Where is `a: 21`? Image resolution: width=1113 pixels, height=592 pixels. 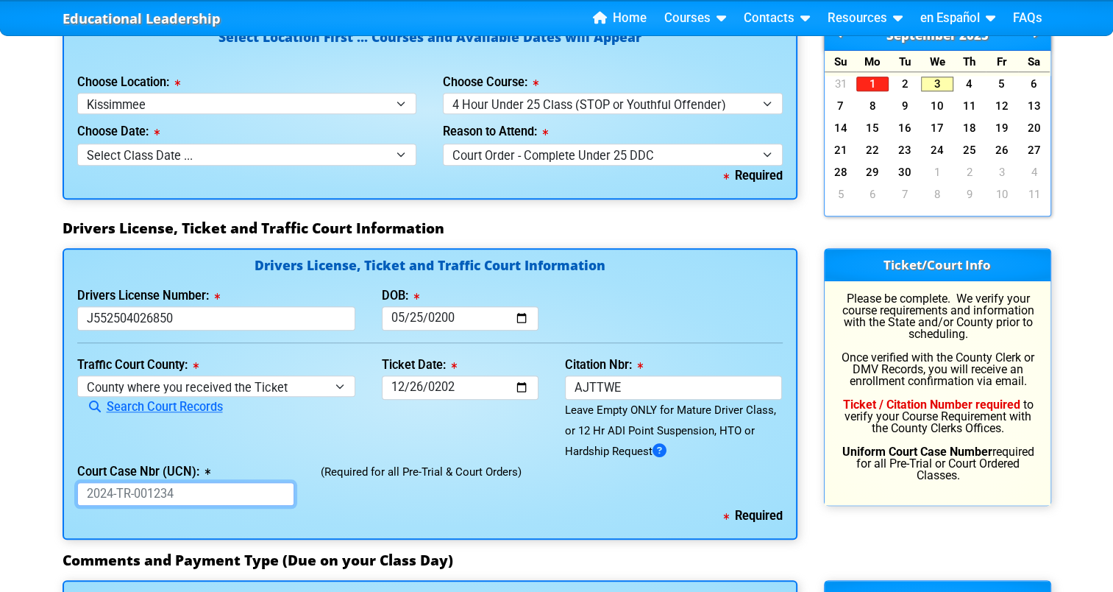
a: 21 is located at coordinates (841, 150).